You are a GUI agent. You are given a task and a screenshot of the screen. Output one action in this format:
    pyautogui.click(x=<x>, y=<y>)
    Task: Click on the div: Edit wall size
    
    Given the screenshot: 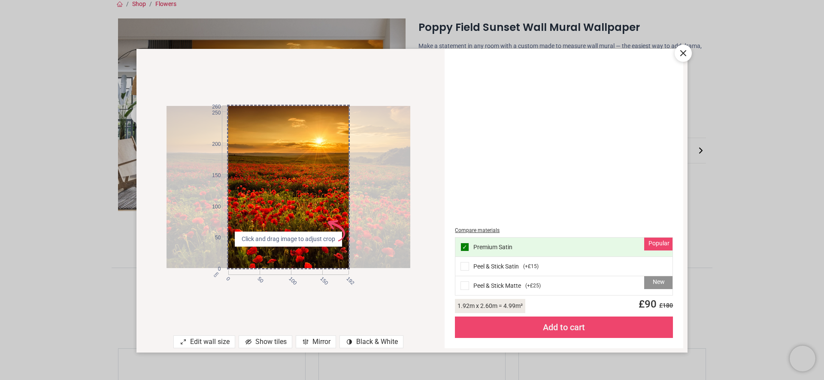 What is the action you would take?
    pyautogui.click(x=204, y=342)
    